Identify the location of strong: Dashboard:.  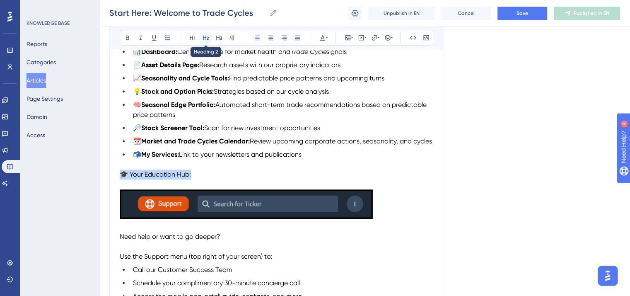
(159, 51).